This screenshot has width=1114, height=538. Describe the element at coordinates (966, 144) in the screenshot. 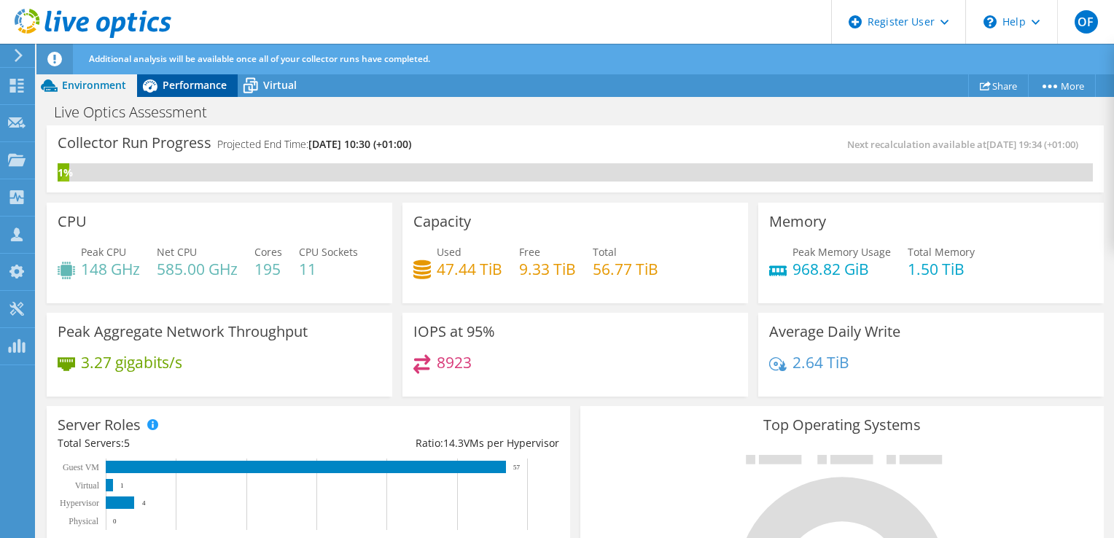

I see `span: Next recalculation available at` at that location.